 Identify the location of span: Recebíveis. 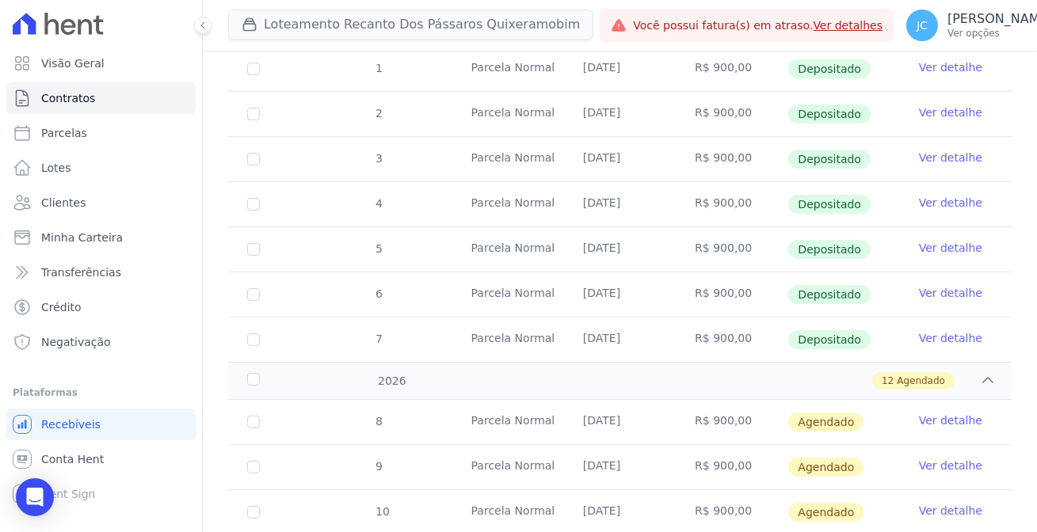
(70, 425).